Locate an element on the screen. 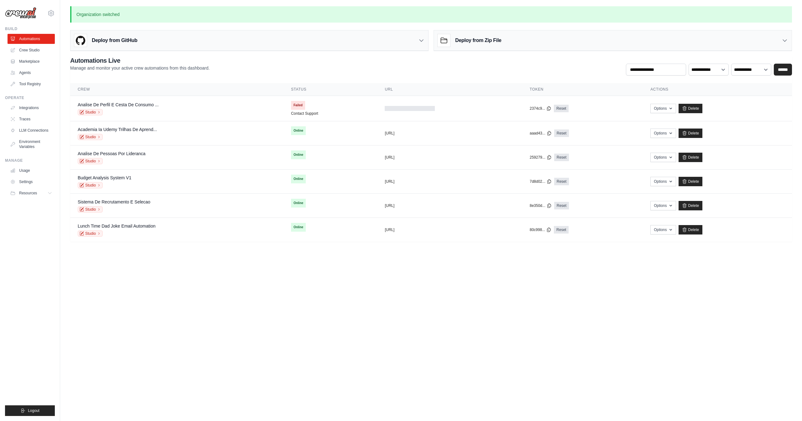  a: Integrations is located at coordinates (31, 108).